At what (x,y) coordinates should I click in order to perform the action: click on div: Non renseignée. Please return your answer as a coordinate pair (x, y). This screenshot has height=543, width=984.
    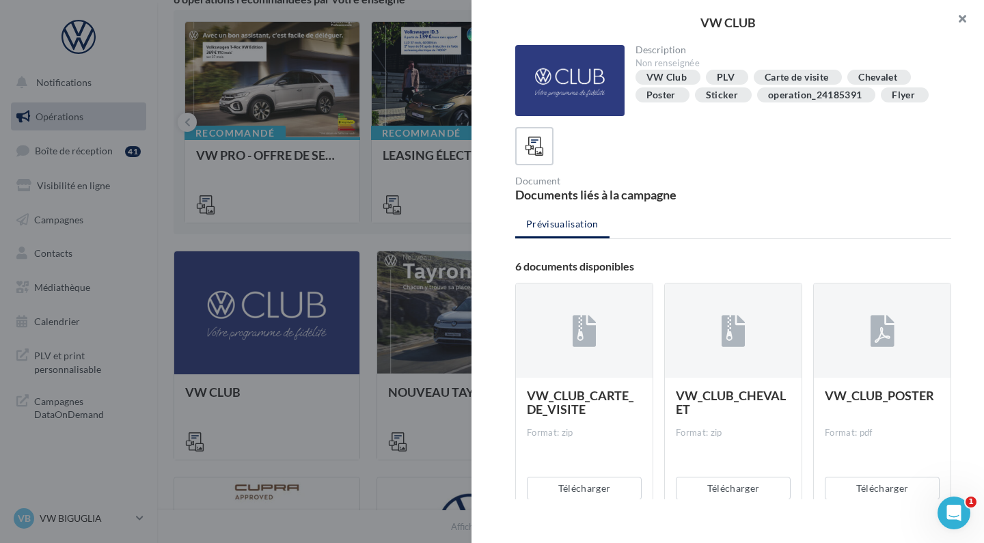
    Looking at the image, I should click on (788, 64).